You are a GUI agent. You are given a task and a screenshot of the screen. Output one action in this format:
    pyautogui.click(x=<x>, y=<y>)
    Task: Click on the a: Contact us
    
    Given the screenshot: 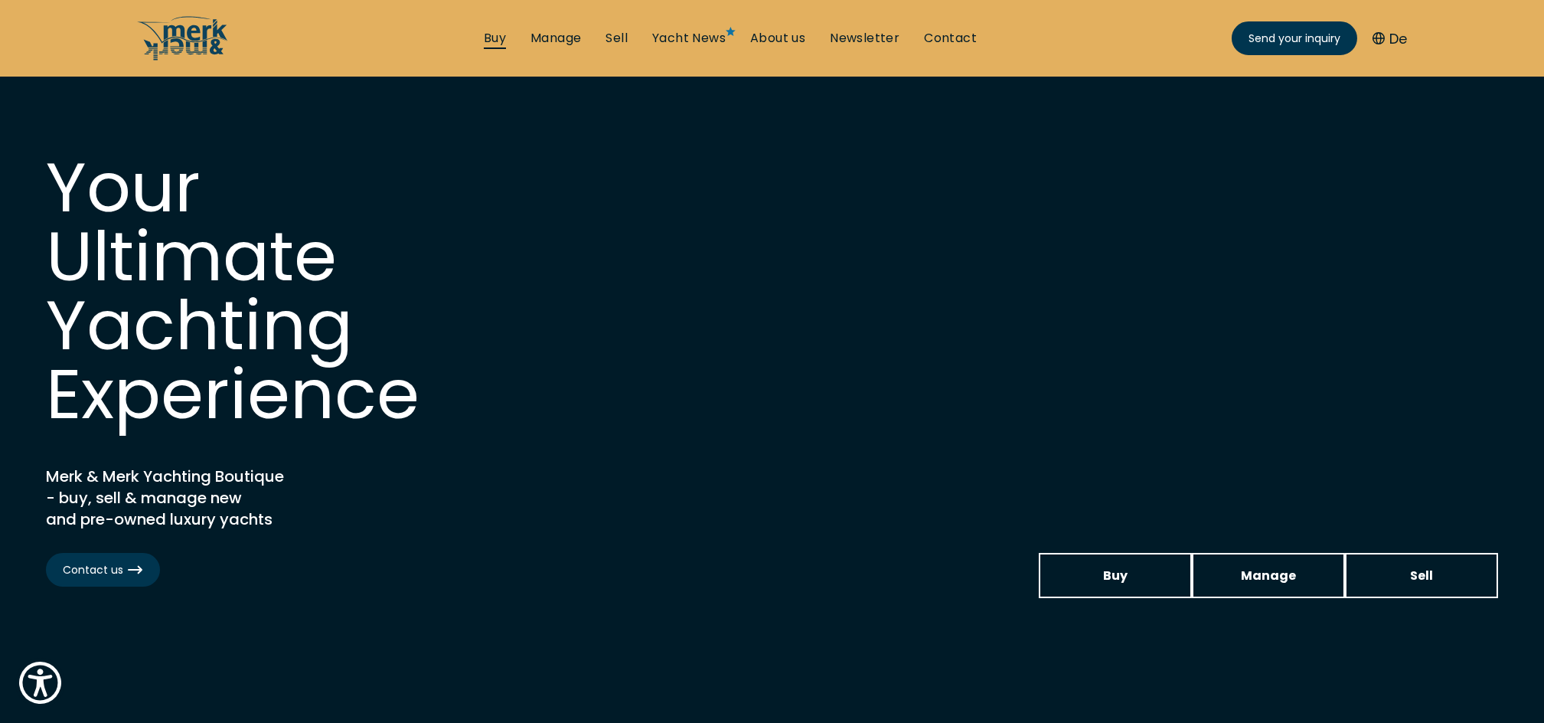 What is the action you would take?
    pyautogui.click(x=103, y=570)
    